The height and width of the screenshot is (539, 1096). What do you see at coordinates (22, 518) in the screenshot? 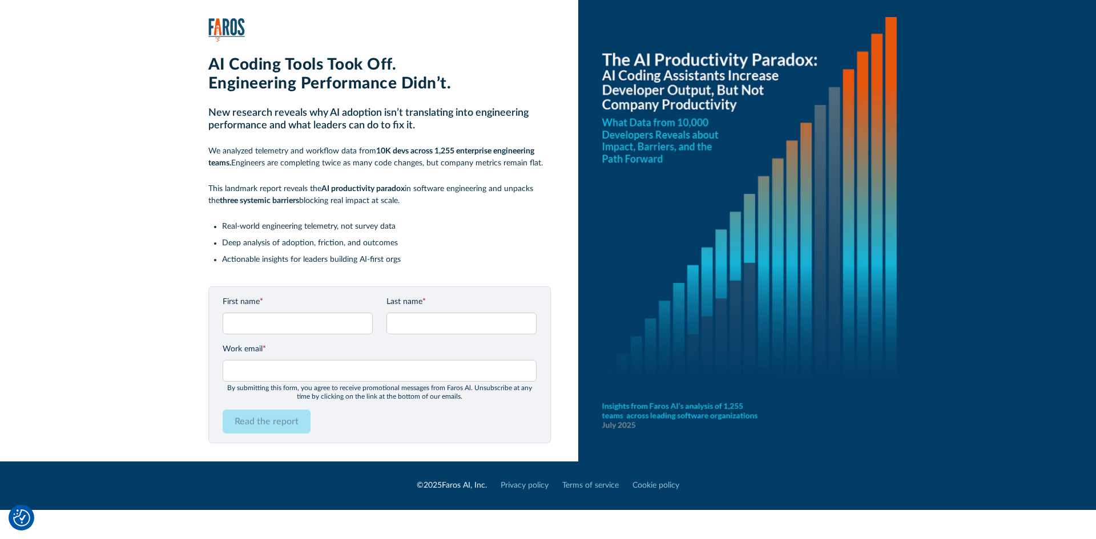
I see `img: Revisit consent button` at bounding box center [22, 518].